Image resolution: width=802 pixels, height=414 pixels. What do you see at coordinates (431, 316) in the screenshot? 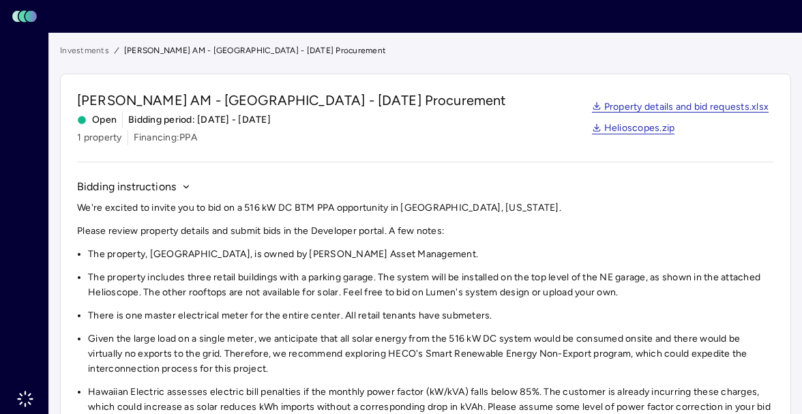
I see `li: There is one master electrical meter for the entire center. All retail tenants have submeters.` at bounding box center [431, 316].